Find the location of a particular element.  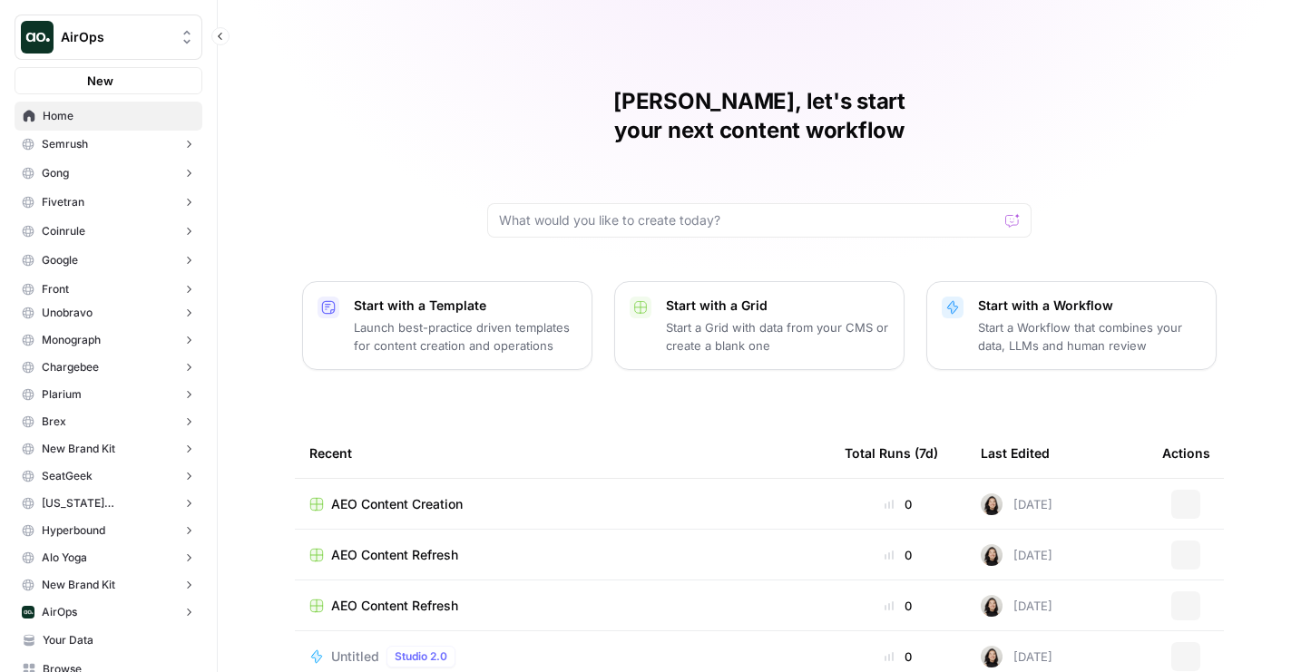

span: SeatGeek is located at coordinates (67, 476).